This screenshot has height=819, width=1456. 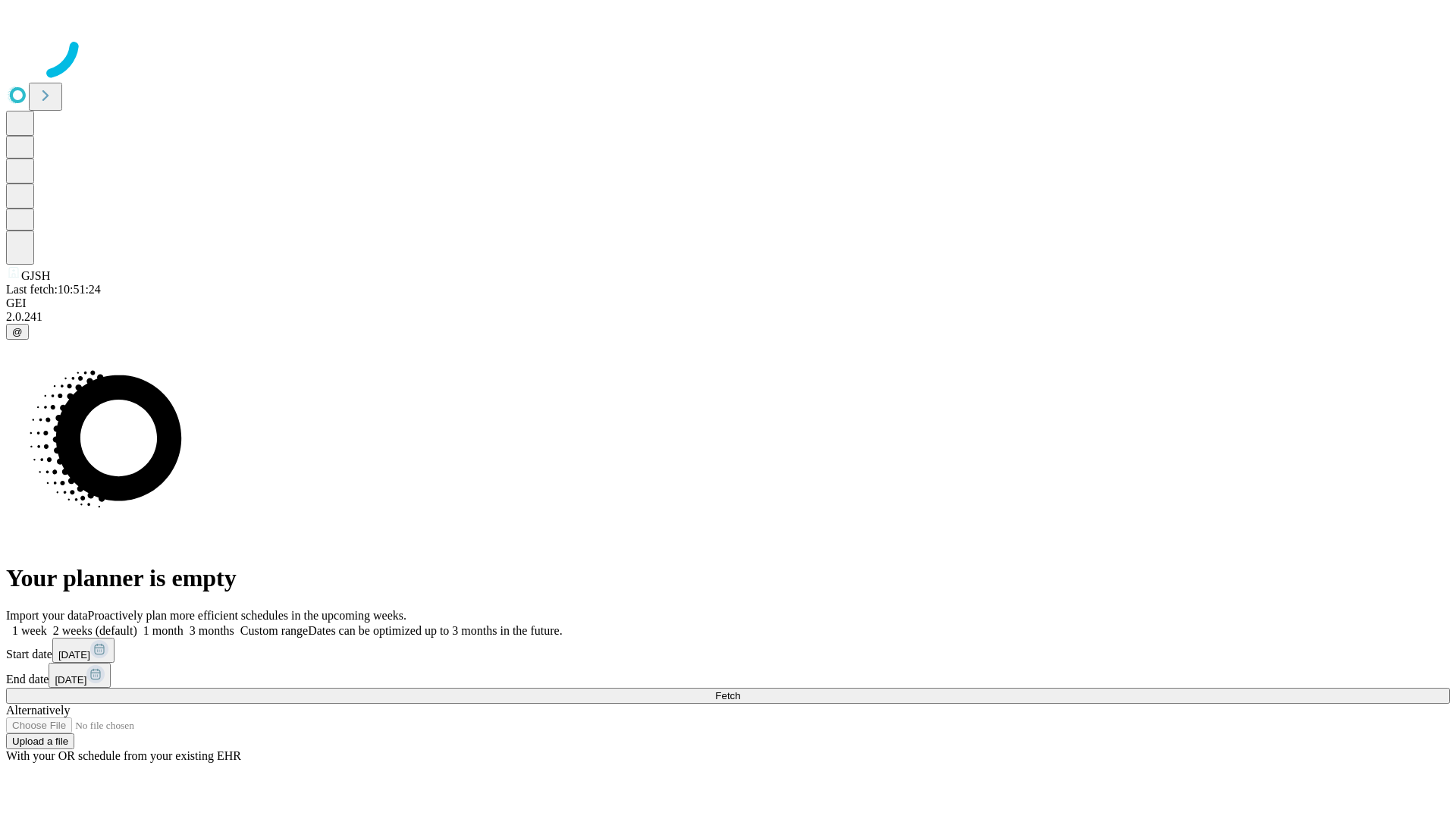 I want to click on span: 1 week, so click(x=30, y=630).